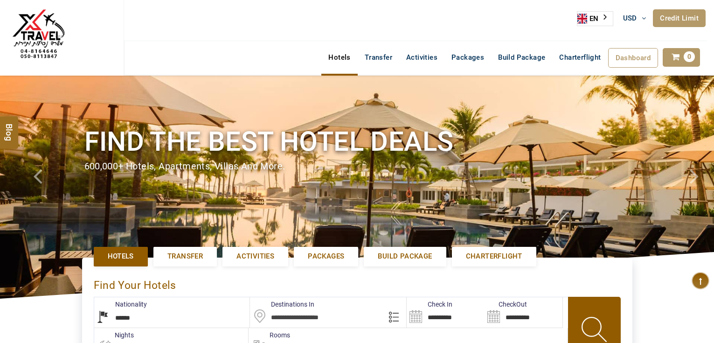 The width and height of the screenshot is (714, 343). What do you see at coordinates (114, 335) in the screenshot?
I see `label: nights` at bounding box center [114, 335].